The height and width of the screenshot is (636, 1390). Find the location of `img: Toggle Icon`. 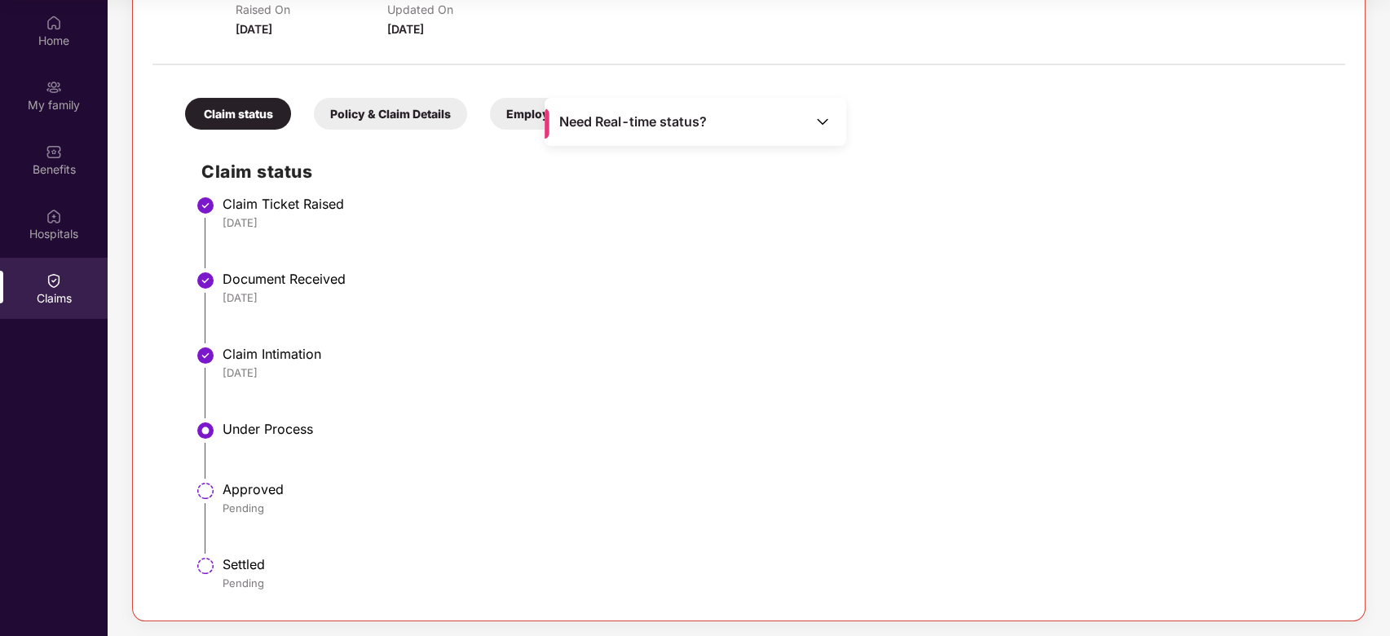

img: Toggle Icon is located at coordinates (823, 121).